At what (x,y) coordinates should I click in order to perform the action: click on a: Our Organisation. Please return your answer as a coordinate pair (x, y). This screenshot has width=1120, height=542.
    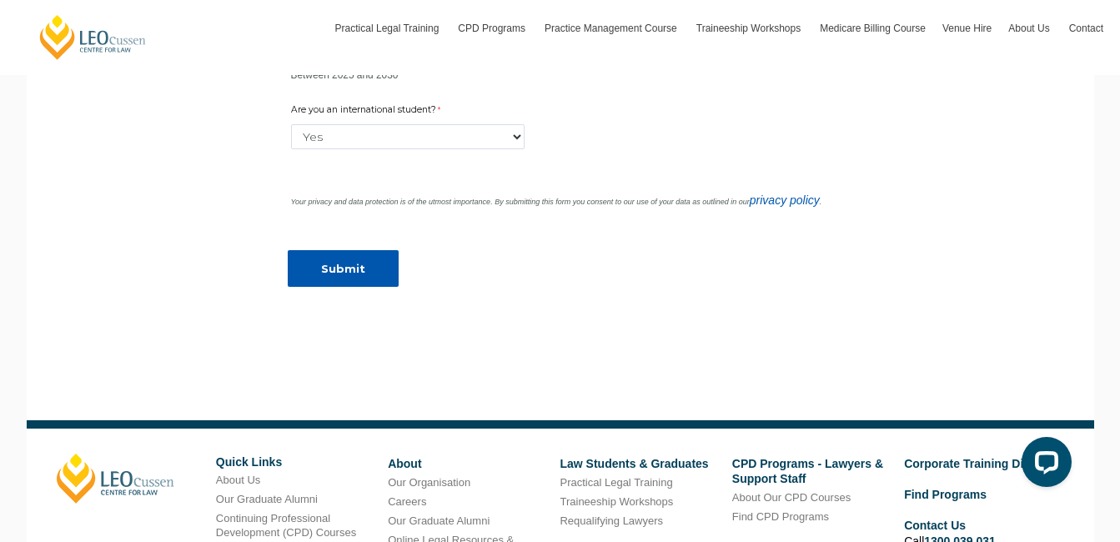
    Looking at the image, I should click on (429, 482).